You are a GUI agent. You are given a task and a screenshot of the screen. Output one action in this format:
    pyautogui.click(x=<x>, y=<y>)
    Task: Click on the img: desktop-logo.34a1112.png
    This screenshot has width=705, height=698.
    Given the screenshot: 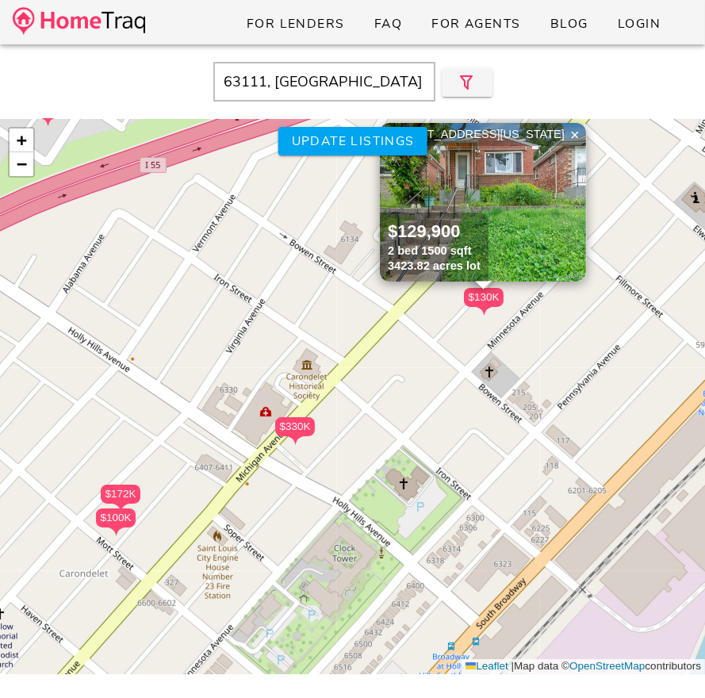 What is the action you would take?
    pyautogui.click(x=79, y=21)
    